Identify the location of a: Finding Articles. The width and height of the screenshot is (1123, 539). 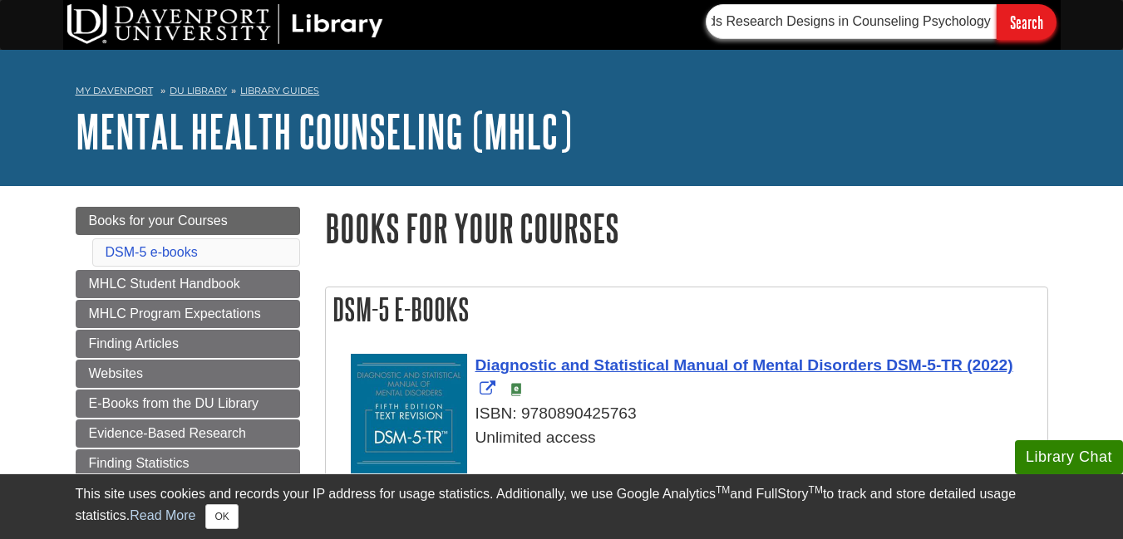
(188, 344).